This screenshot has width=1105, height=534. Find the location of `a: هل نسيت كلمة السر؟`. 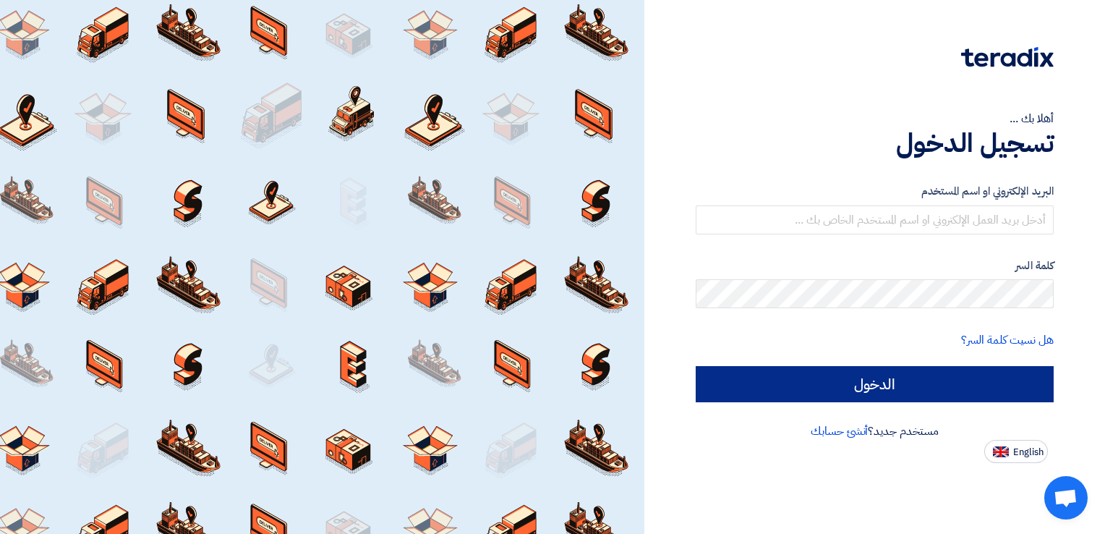

a: هل نسيت كلمة السر؟ is located at coordinates (1007, 340).